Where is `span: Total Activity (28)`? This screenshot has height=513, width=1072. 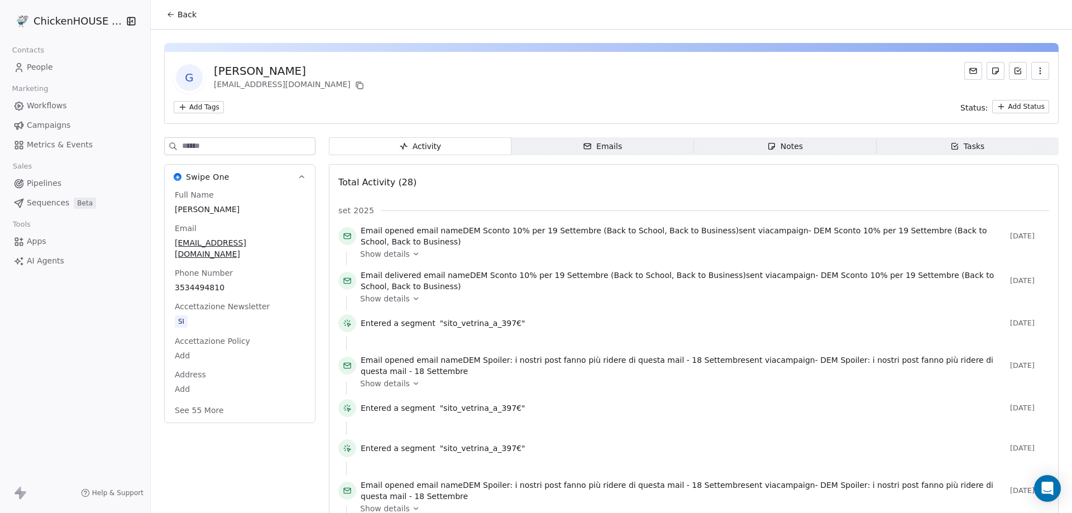
span: Total Activity (28) is located at coordinates (377, 182).